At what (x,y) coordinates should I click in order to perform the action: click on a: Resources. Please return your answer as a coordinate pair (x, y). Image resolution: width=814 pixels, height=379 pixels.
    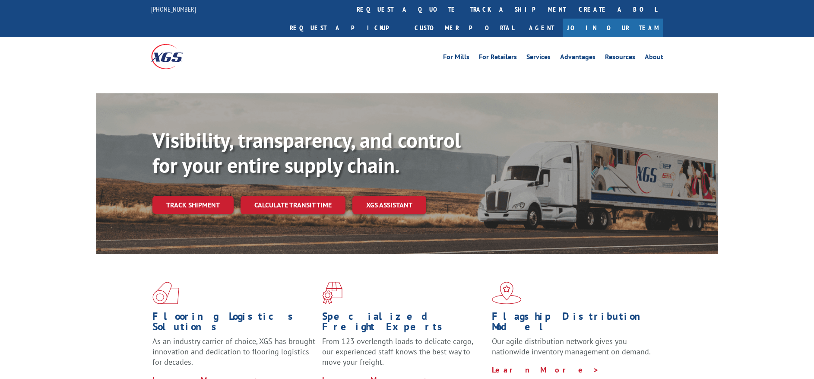
    Looking at the image, I should click on (620, 58).